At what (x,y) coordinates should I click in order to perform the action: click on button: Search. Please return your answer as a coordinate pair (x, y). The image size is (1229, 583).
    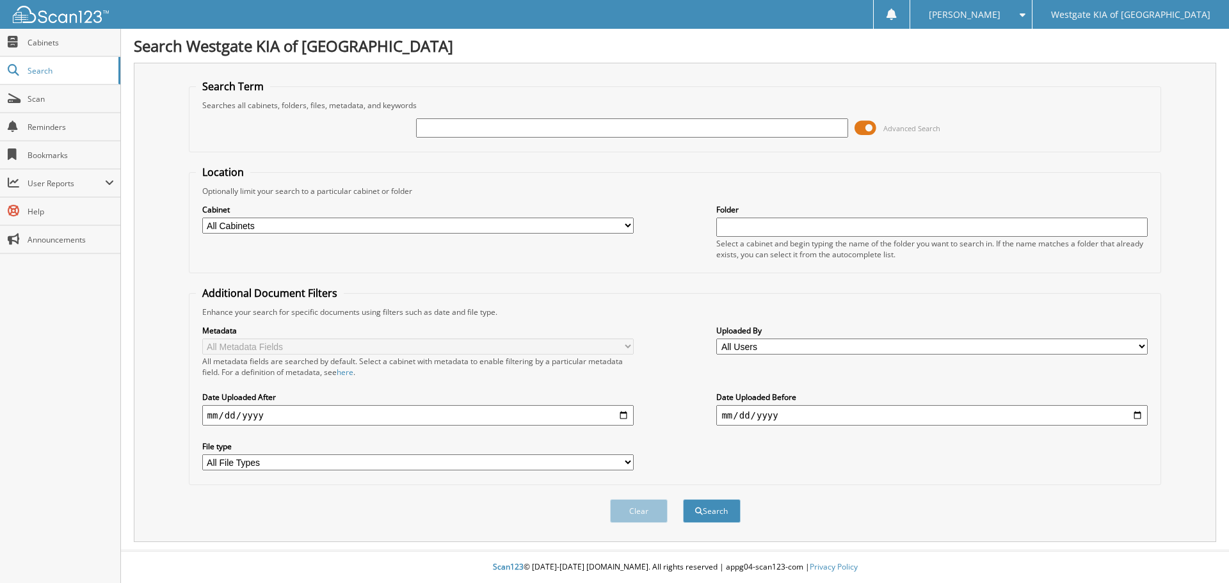
    Looking at the image, I should click on (712, 511).